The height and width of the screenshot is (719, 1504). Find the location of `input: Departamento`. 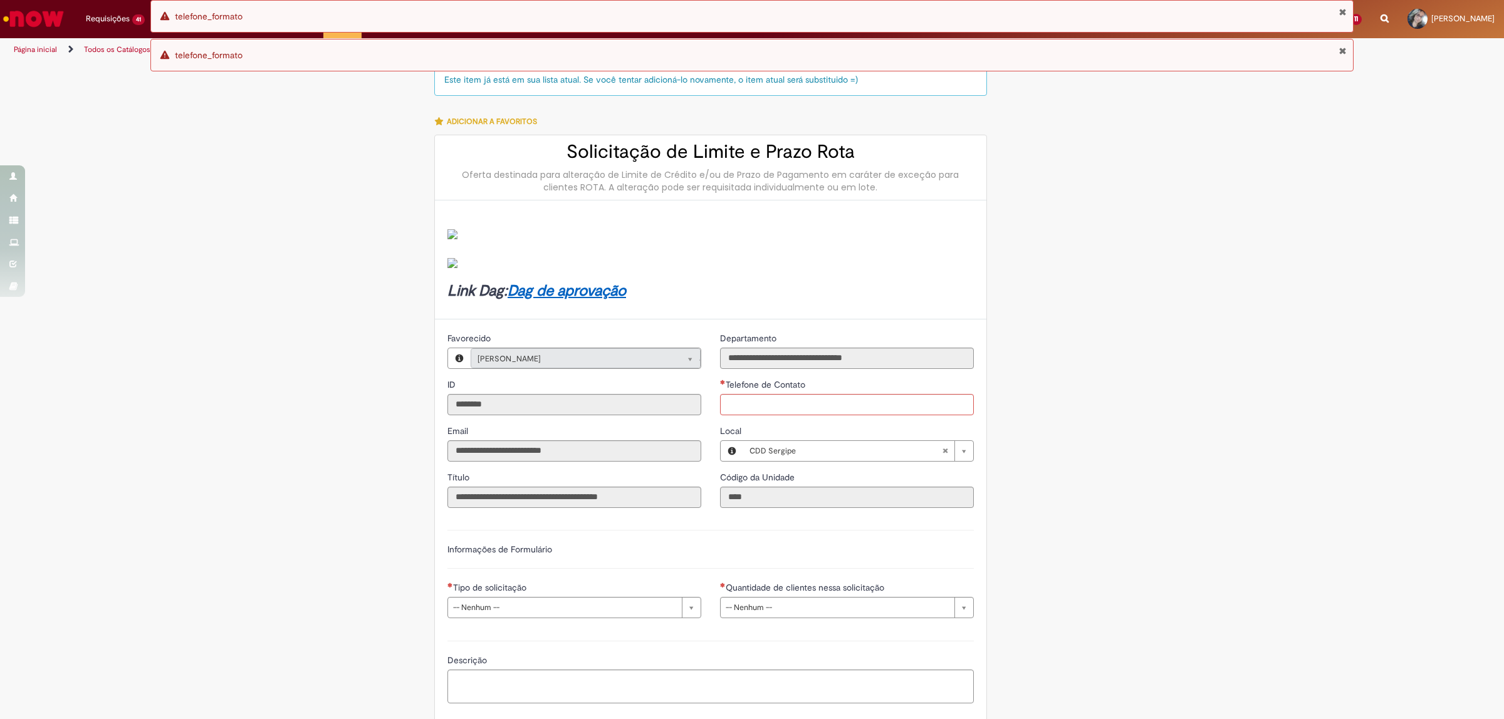

input: Departamento is located at coordinates (846, 358).